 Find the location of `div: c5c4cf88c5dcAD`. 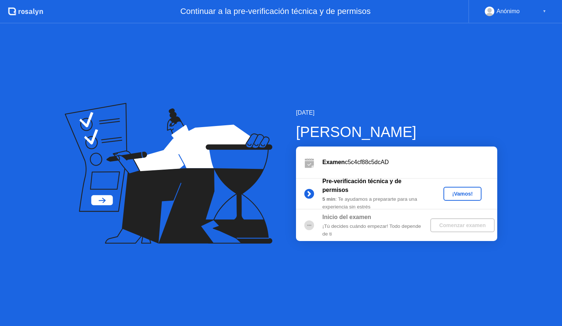

div: c5c4cf88c5dcAD is located at coordinates (410, 162).